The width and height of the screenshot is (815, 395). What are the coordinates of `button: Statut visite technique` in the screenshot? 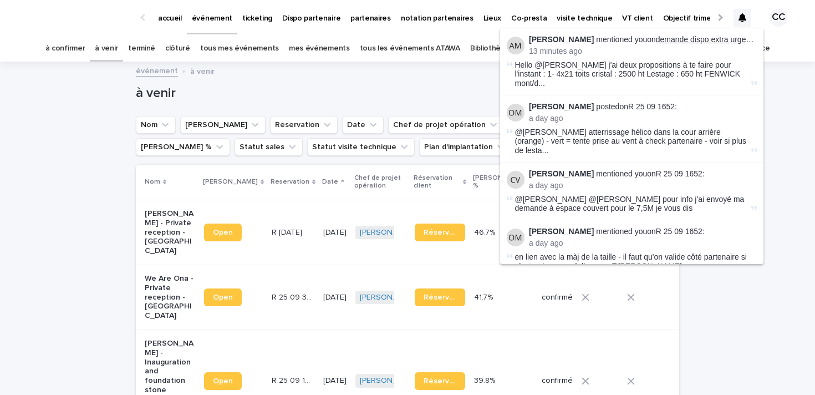 It's located at (361, 147).